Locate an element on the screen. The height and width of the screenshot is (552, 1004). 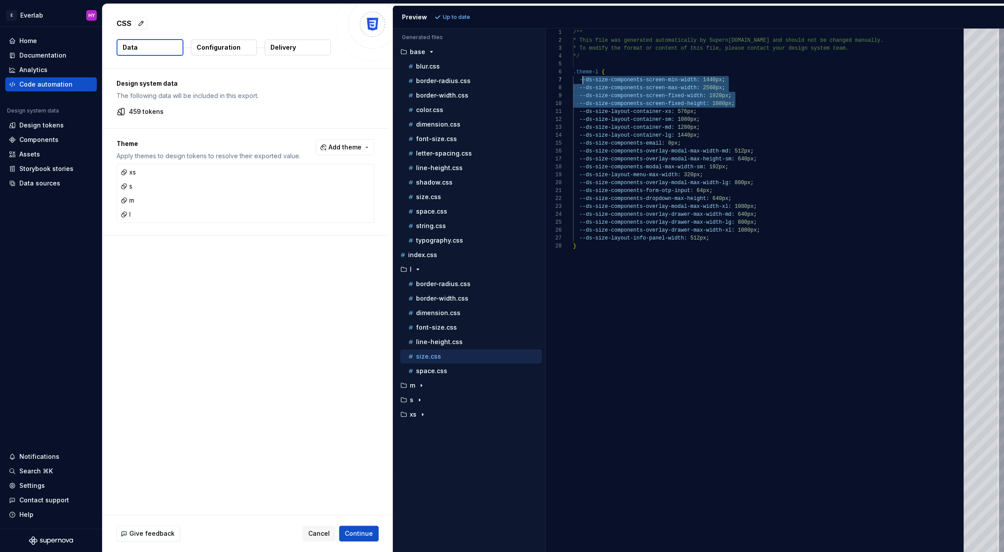
span: --ds-size-components-overlay-modal-max-width-md: is located at coordinates (655, 151).